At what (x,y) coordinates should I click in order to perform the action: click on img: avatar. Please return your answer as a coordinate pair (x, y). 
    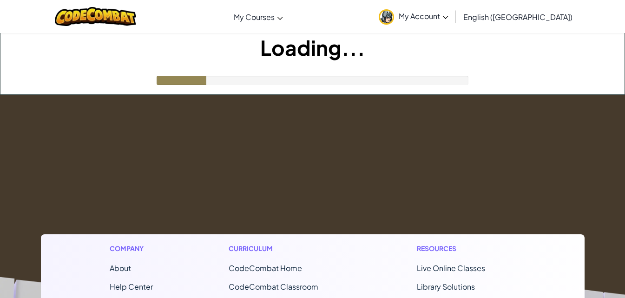
    Looking at the image, I should click on (386, 17).